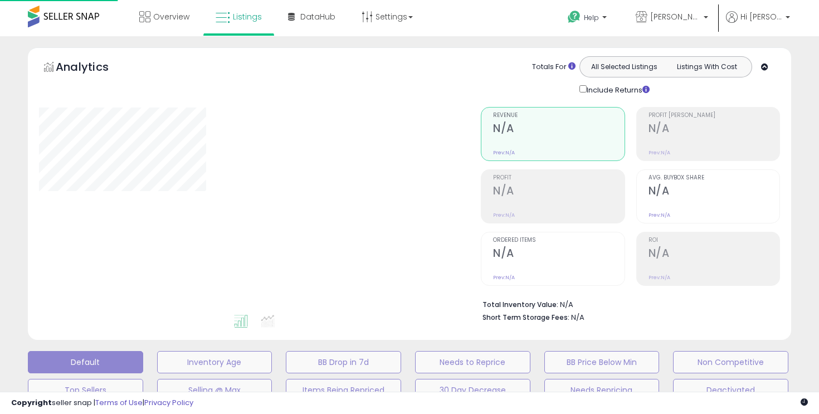  I want to click on span: Ordered Items, so click(558, 240).